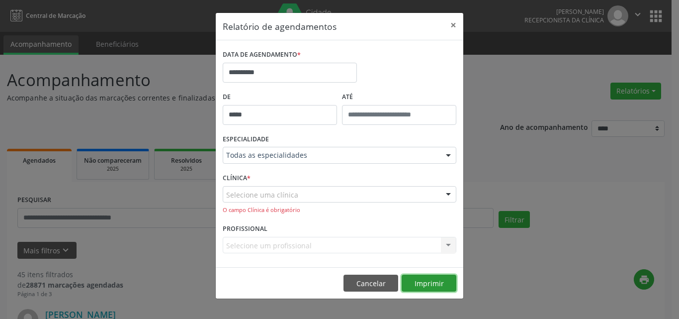  Describe the element at coordinates (279, 26) in the screenshot. I see `h5: Relatório de agendamentos` at that location.